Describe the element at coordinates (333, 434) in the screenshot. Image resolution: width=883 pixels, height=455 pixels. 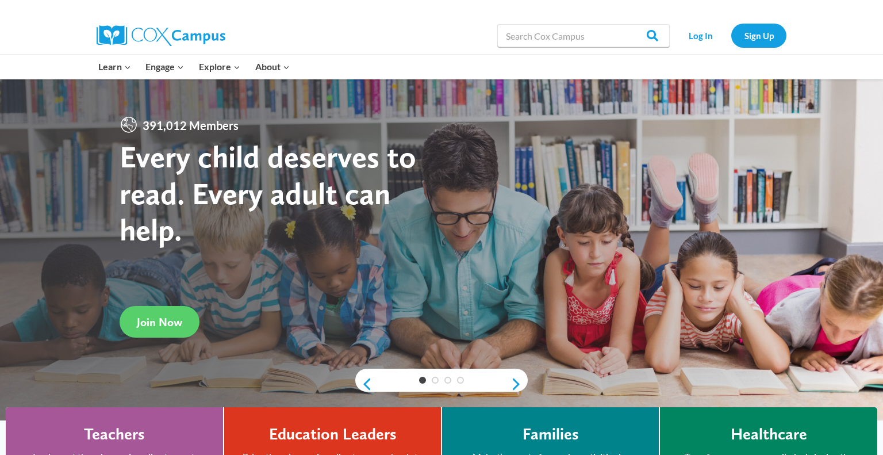
I see `h4: Education Leaders` at that location.